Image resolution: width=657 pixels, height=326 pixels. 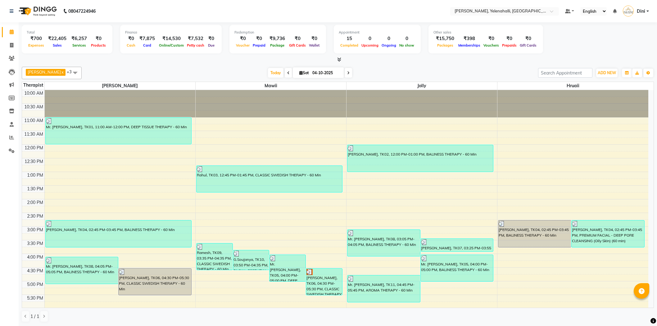 I want to click on span: Petty cash, so click(x=196, y=45).